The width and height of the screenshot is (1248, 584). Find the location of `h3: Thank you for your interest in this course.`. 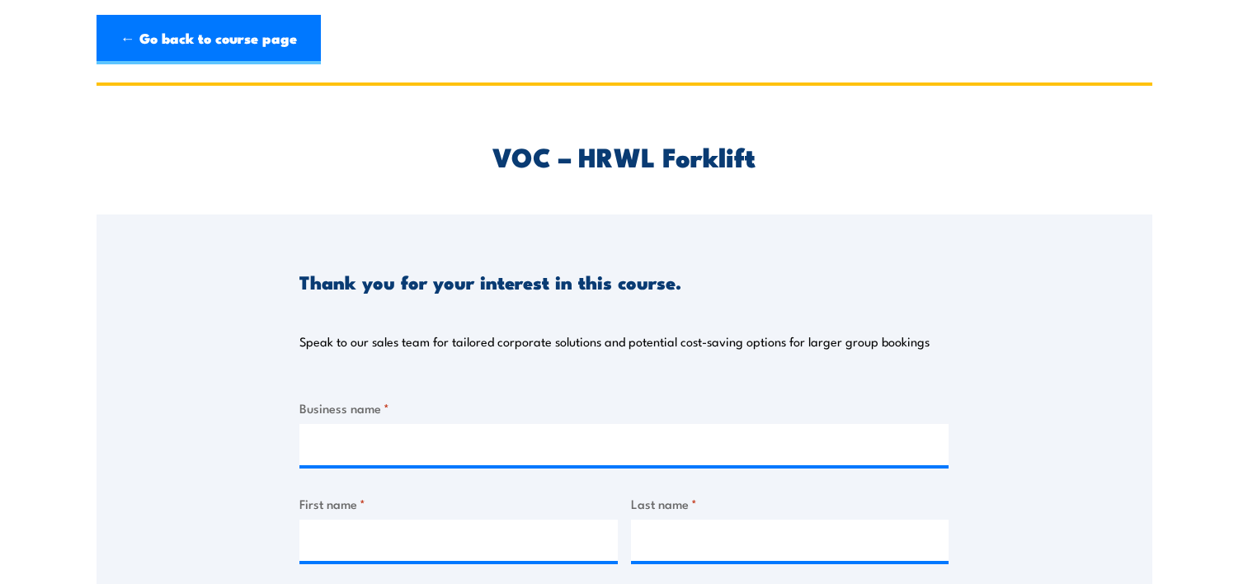

h3: Thank you for your interest in this course. is located at coordinates (490, 281).